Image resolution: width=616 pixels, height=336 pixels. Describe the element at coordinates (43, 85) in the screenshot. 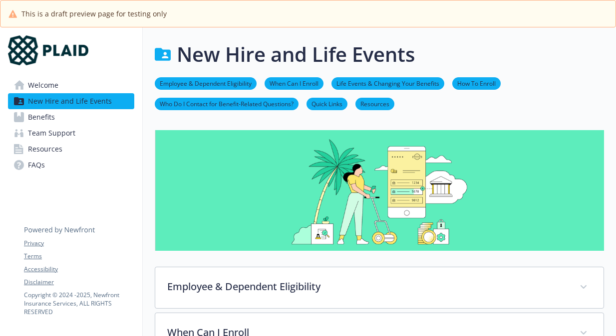

I see `span: Welcome` at that location.